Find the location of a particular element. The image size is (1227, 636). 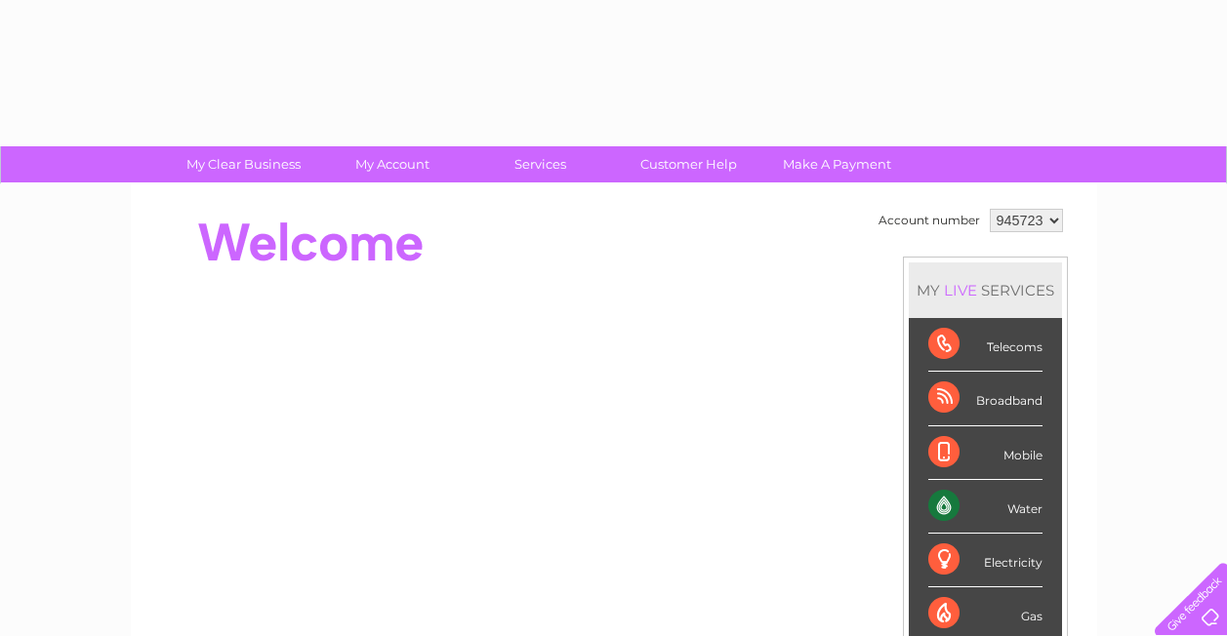

div: Electricity is located at coordinates (985, 560).